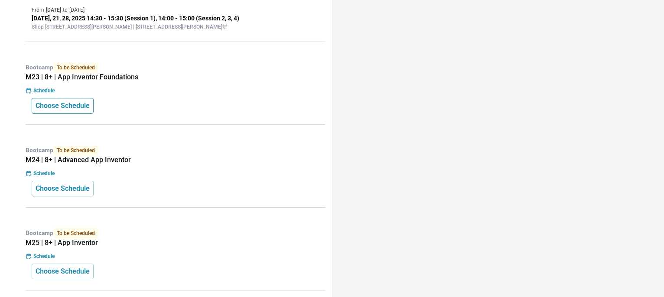 This screenshot has width=664, height=297. What do you see at coordinates (175, 160) in the screenshot?
I see `h5: M24 | 8+ | Advanced App Inventor` at bounding box center [175, 160].